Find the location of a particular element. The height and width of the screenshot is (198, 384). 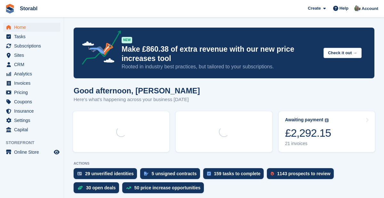

span: Storefront is located at coordinates (35, 142).